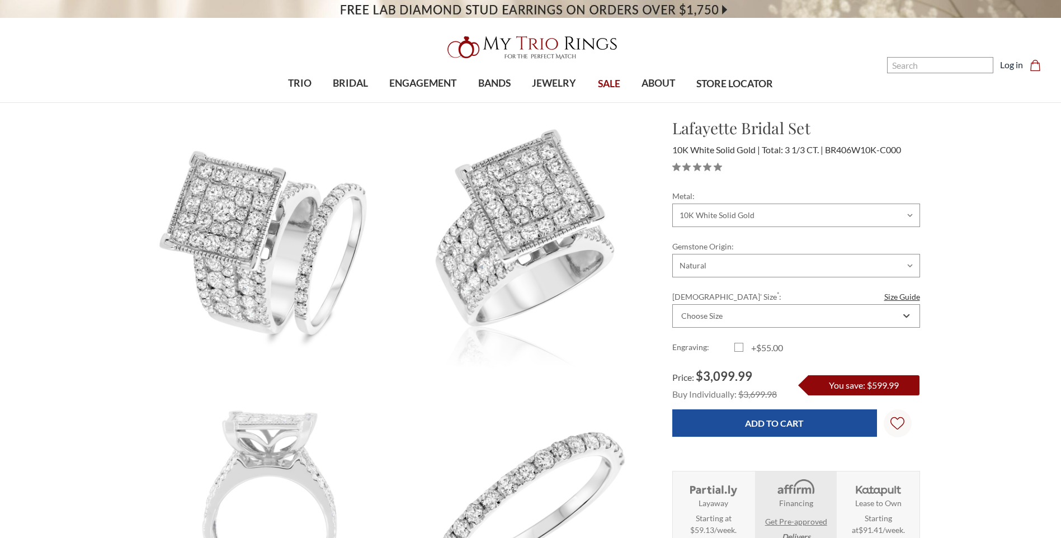 The width and height of the screenshot is (1061, 538). What do you see at coordinates (864, 385) in the screenshot?
I see `span: You save: $599.99` at bounding box center [864, 385].